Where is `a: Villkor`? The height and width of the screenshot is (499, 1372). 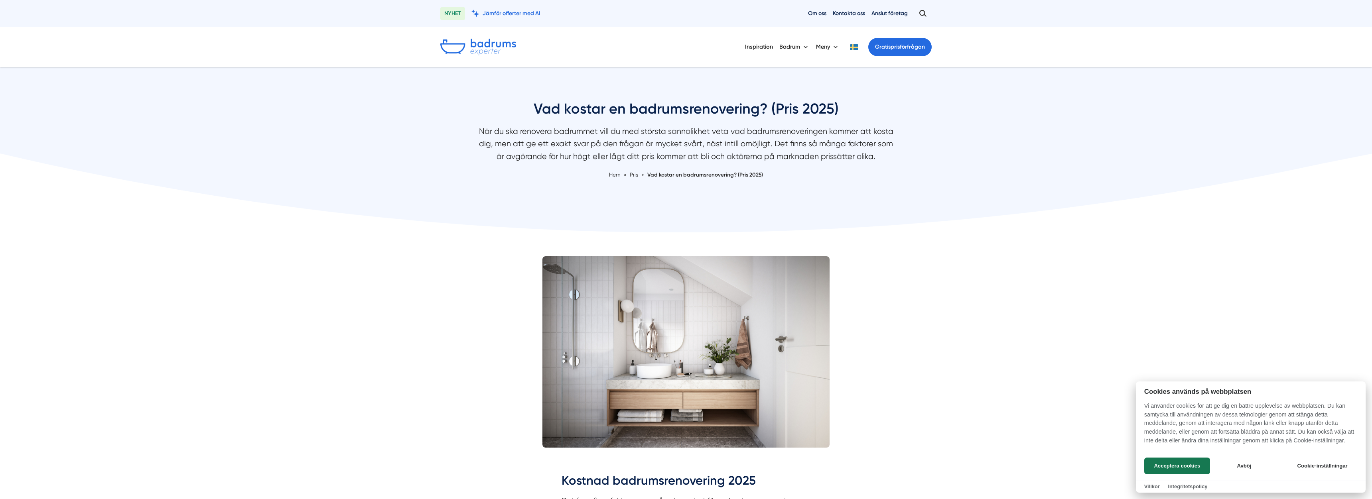
a: Villkor is located at coordinates (1152, 487).